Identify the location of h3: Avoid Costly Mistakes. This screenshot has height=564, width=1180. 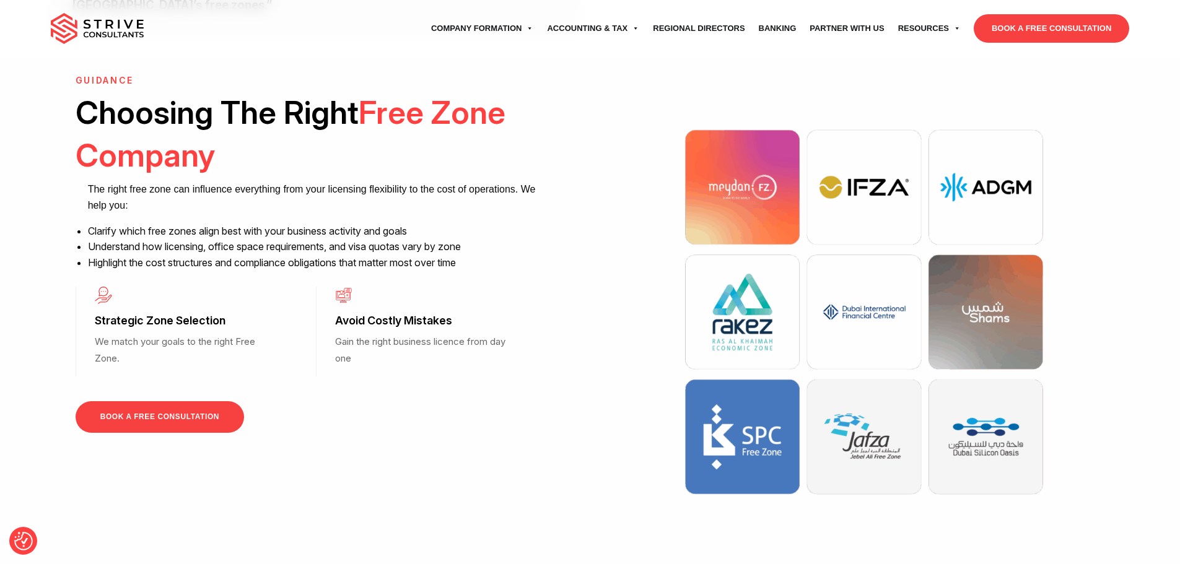
(421, 321).